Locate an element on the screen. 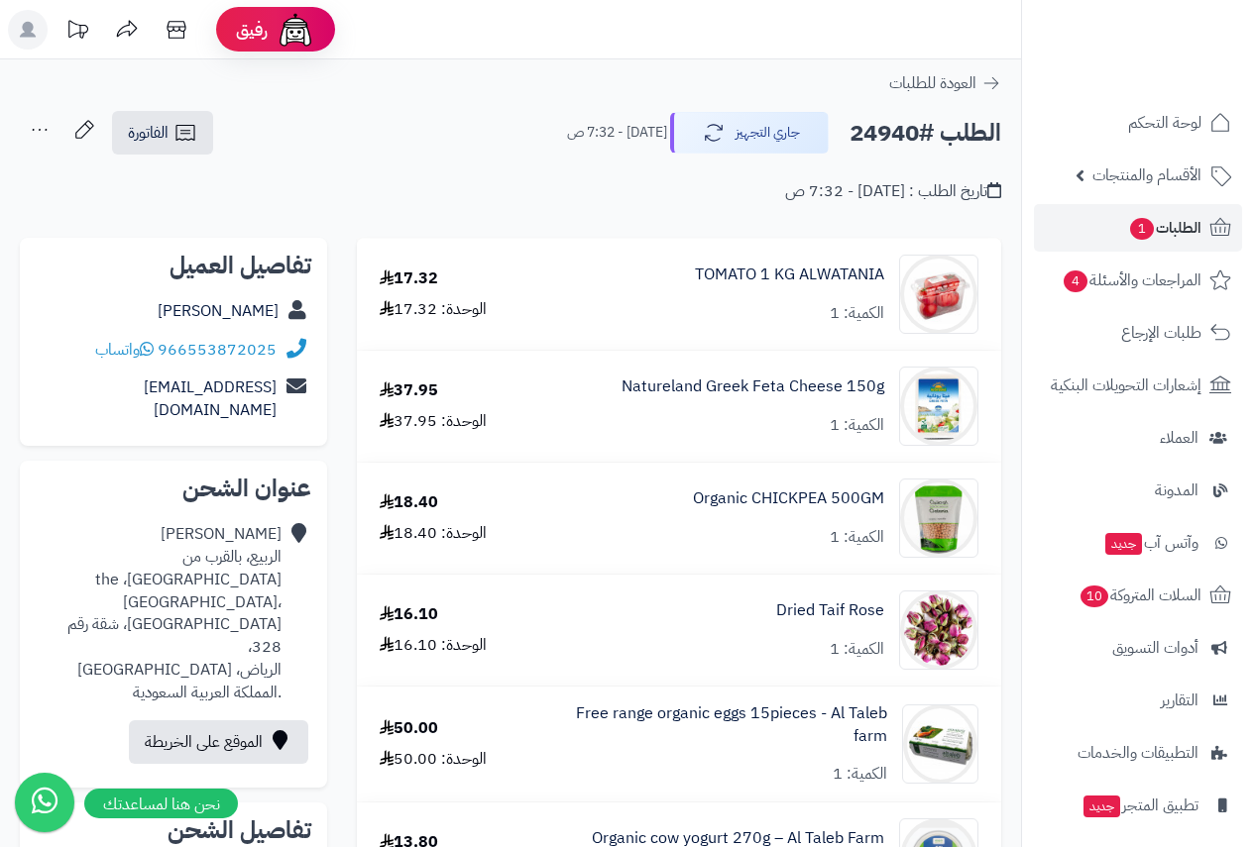 Image resolution: width=1254 pixels, height=847 pixels. a: طلبات الإرجاع is located at coordinates (1138, 333).